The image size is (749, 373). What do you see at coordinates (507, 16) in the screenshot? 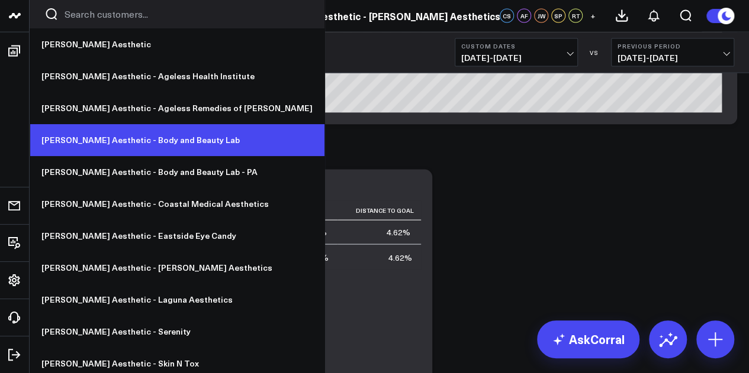
I see `div: CS` at bounding box center [507, 16].